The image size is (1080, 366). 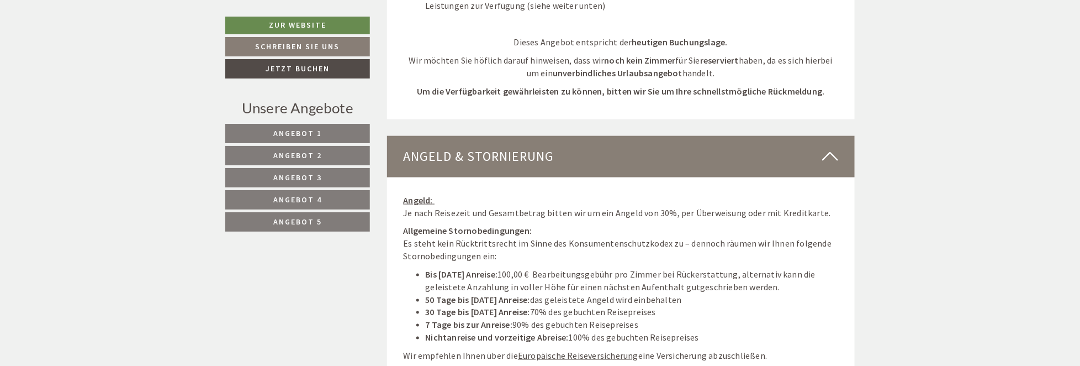 I want to click on small: 10:03, so click(x=96, y=58).